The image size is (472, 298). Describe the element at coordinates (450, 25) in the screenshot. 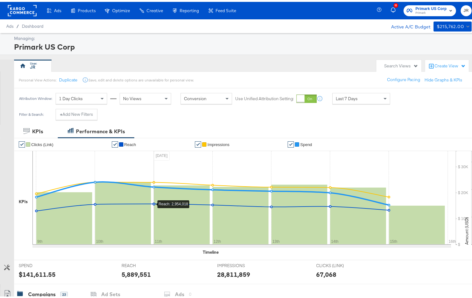

I see `div: $215,762.00` at that location.